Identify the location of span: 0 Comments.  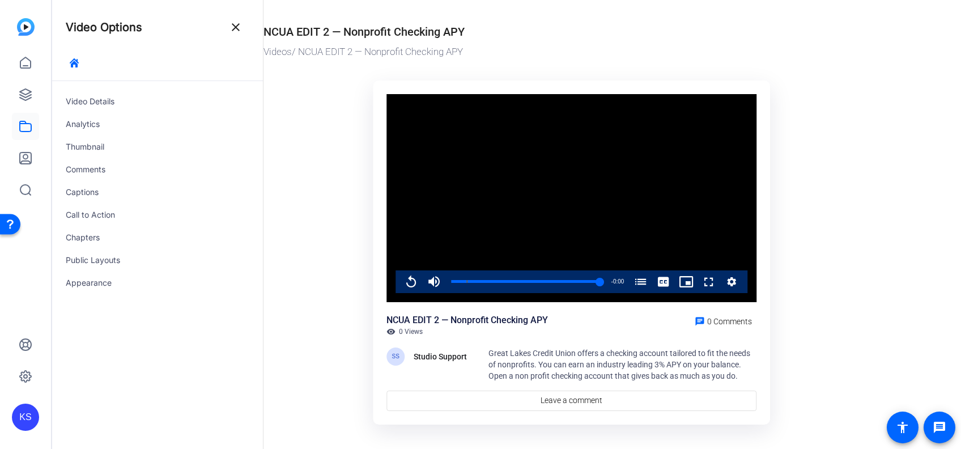
(729, 321).